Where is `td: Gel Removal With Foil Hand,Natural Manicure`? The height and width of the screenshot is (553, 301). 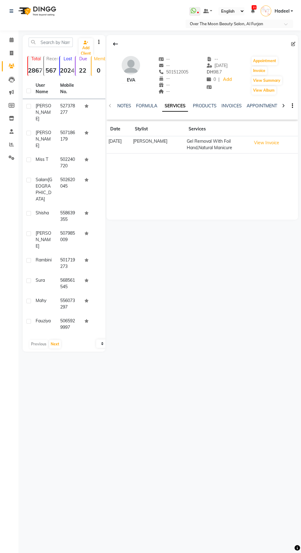
td: Gel Removal With Foil Hand,Natural Manicure is located at coordinates (217, 145).